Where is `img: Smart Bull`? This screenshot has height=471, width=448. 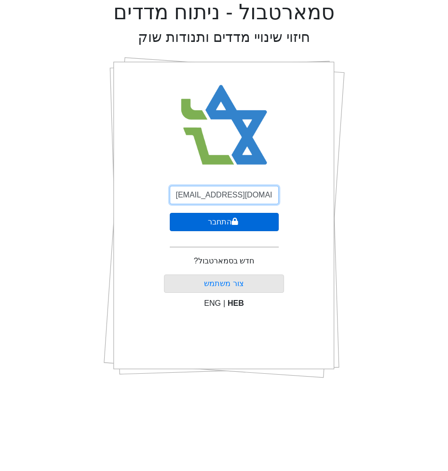
img: Smart Bull is located at coordinates (224, 125).